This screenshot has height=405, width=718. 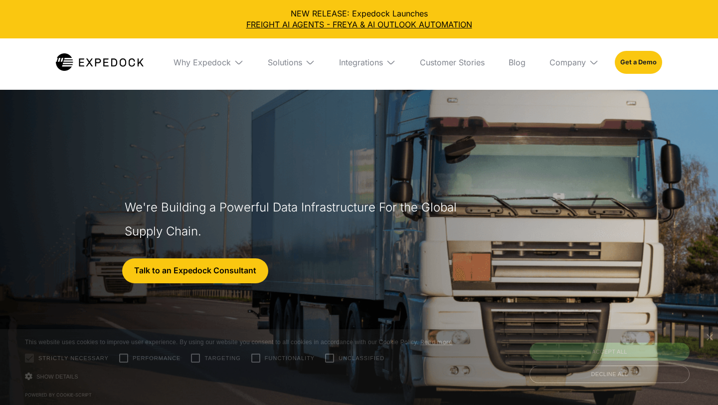 What do you see at coordinates (223, 358) in the screenshot?
I see `span: Targeting` at bounding box center [223, 358].